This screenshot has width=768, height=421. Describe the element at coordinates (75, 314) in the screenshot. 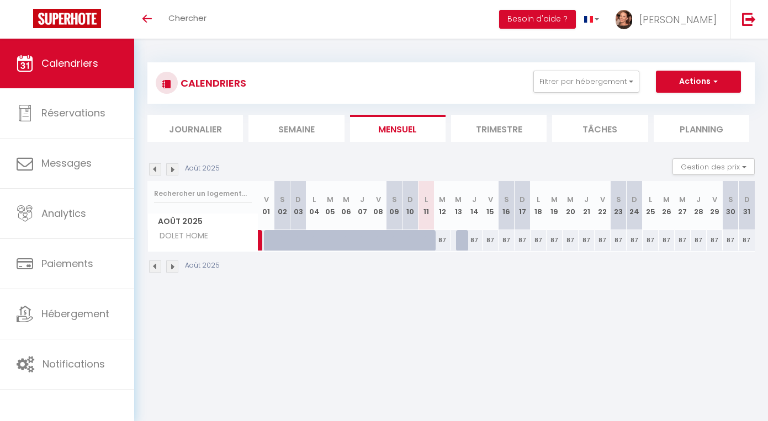

I see `span: Hébergement` at that location.